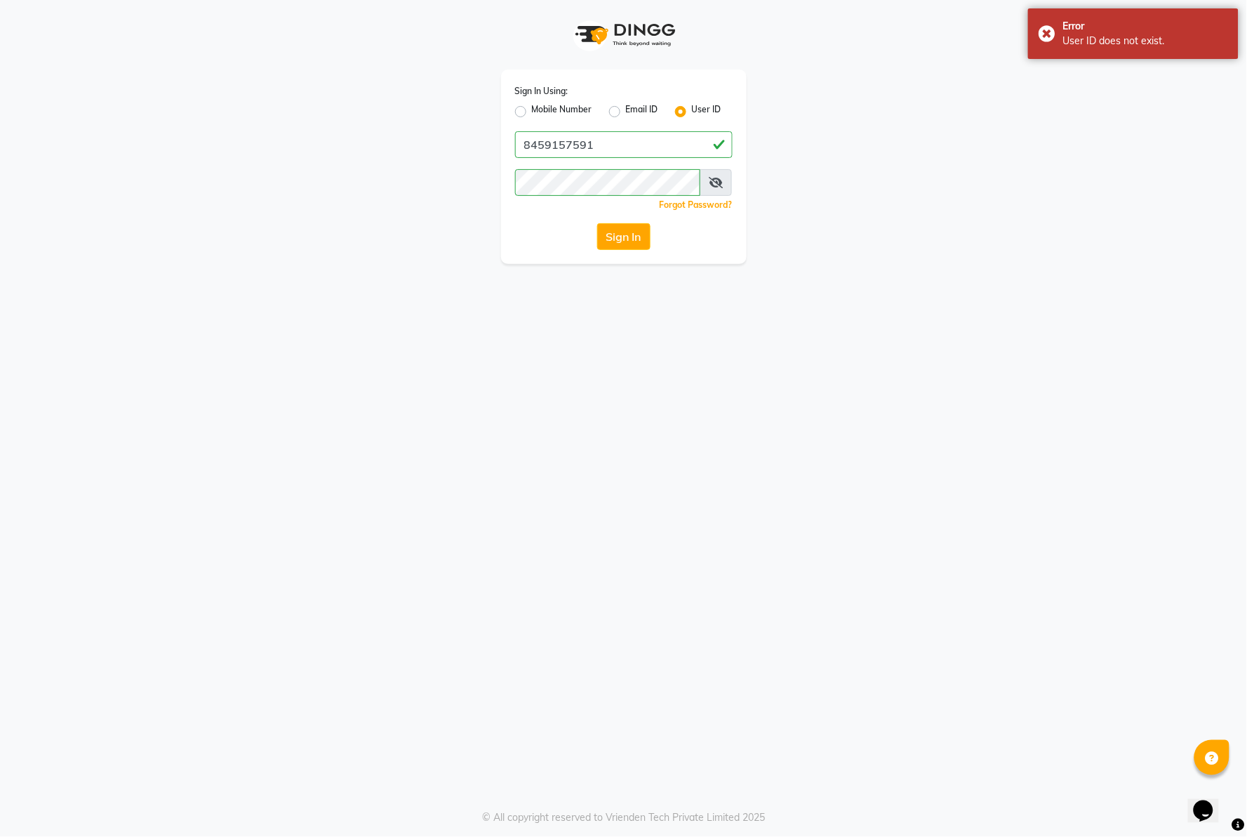 The height and width of the screenshot is (837, 1247). What do you see at coordinates (542, 91) in the screenshot?
I see `label: Sign In Using:` at bounding box center [542, 91].